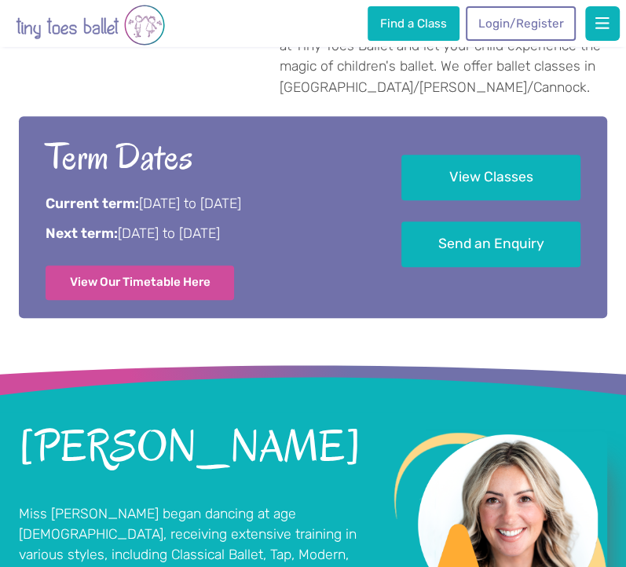 The width and height of the screenshot is (626, 567). What do you see at coordinates (92, 203) in the screenshot?
I see `strong: Current term:` at bounding box center [92, 203].